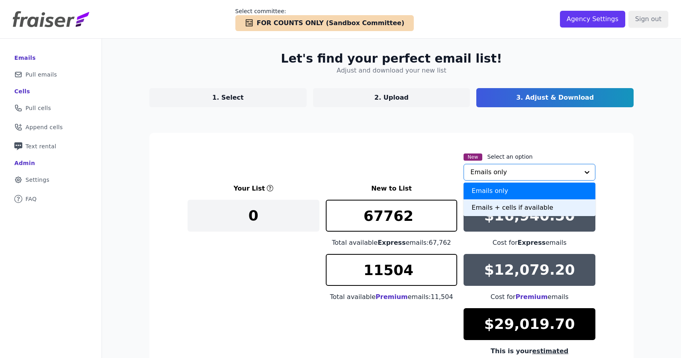 This screenshot has width=681, height=358. Describe the element at coordinates (22, 91) in the screenshot. I see `div: Cells` at that location.